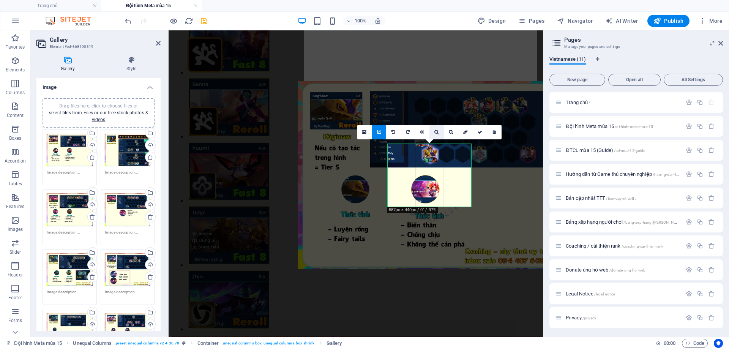 The height and width of the screenshot is (349, 729). Describe the element at coordinates (15, 161) in the screenshot. I see `p: Accordion` at that location.